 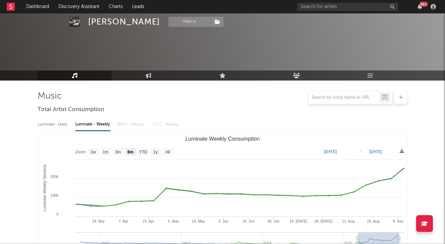 What do you see at coordinates (348, 7) in the screenshot?
I see `input: Search for artists` at bounding box center [348, 7].